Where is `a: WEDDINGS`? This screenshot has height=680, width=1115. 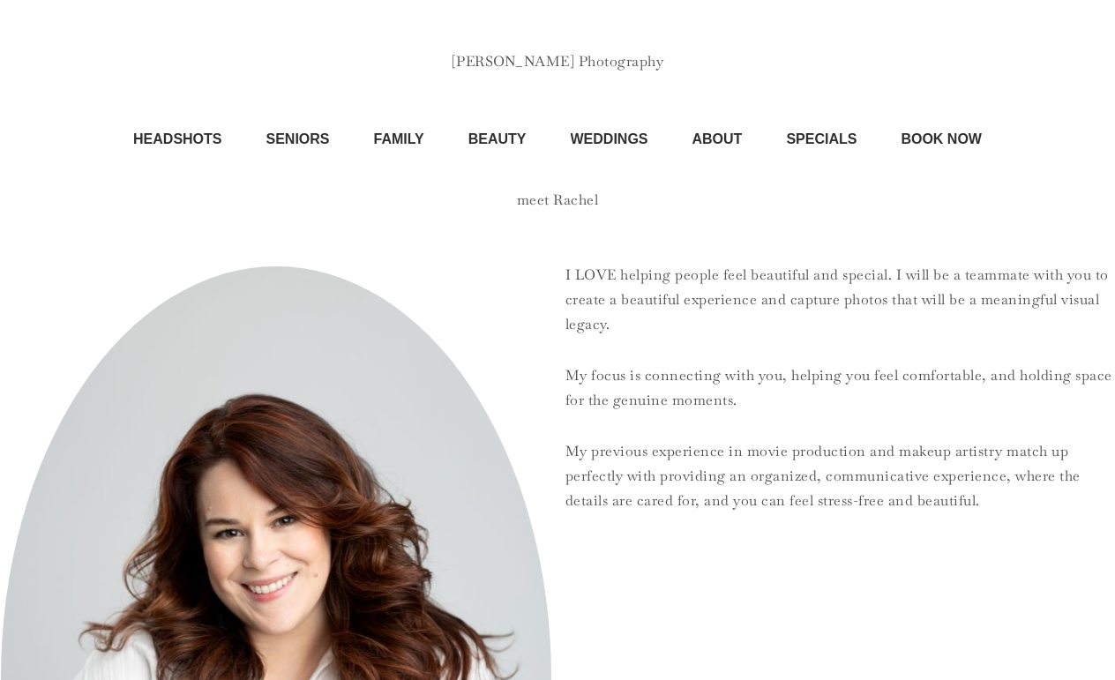
a: WEDDINGS is located at coordinates (609, 139).